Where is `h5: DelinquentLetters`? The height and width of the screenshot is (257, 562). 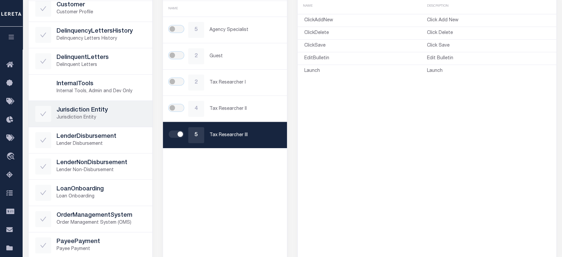 h5: DelinquentLetters is located at coordinates (101, 58).